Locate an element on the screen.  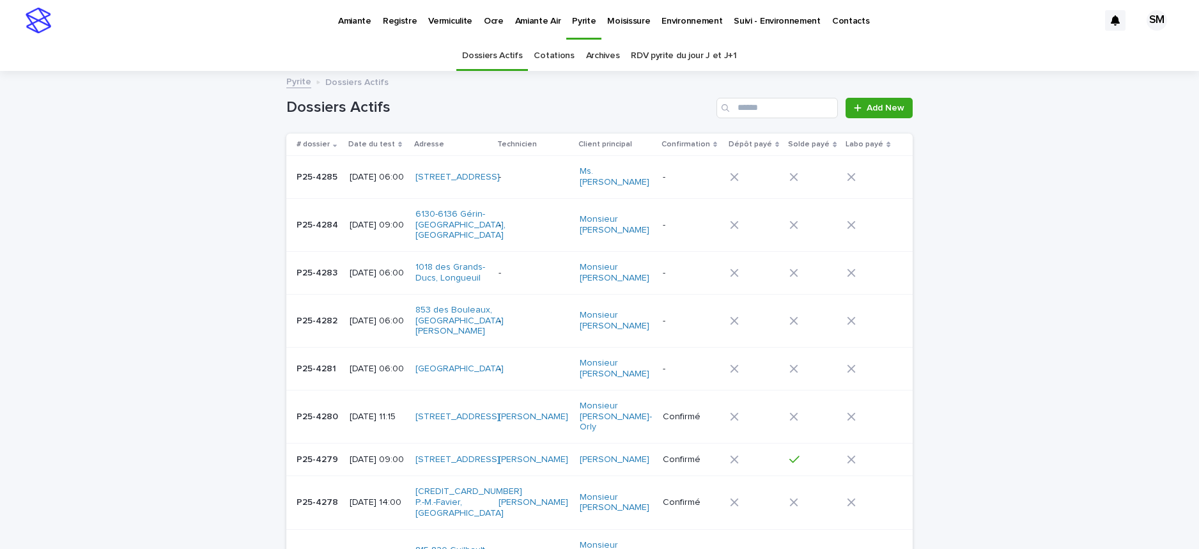
p: Date du test is located at coordinates (371, 144).